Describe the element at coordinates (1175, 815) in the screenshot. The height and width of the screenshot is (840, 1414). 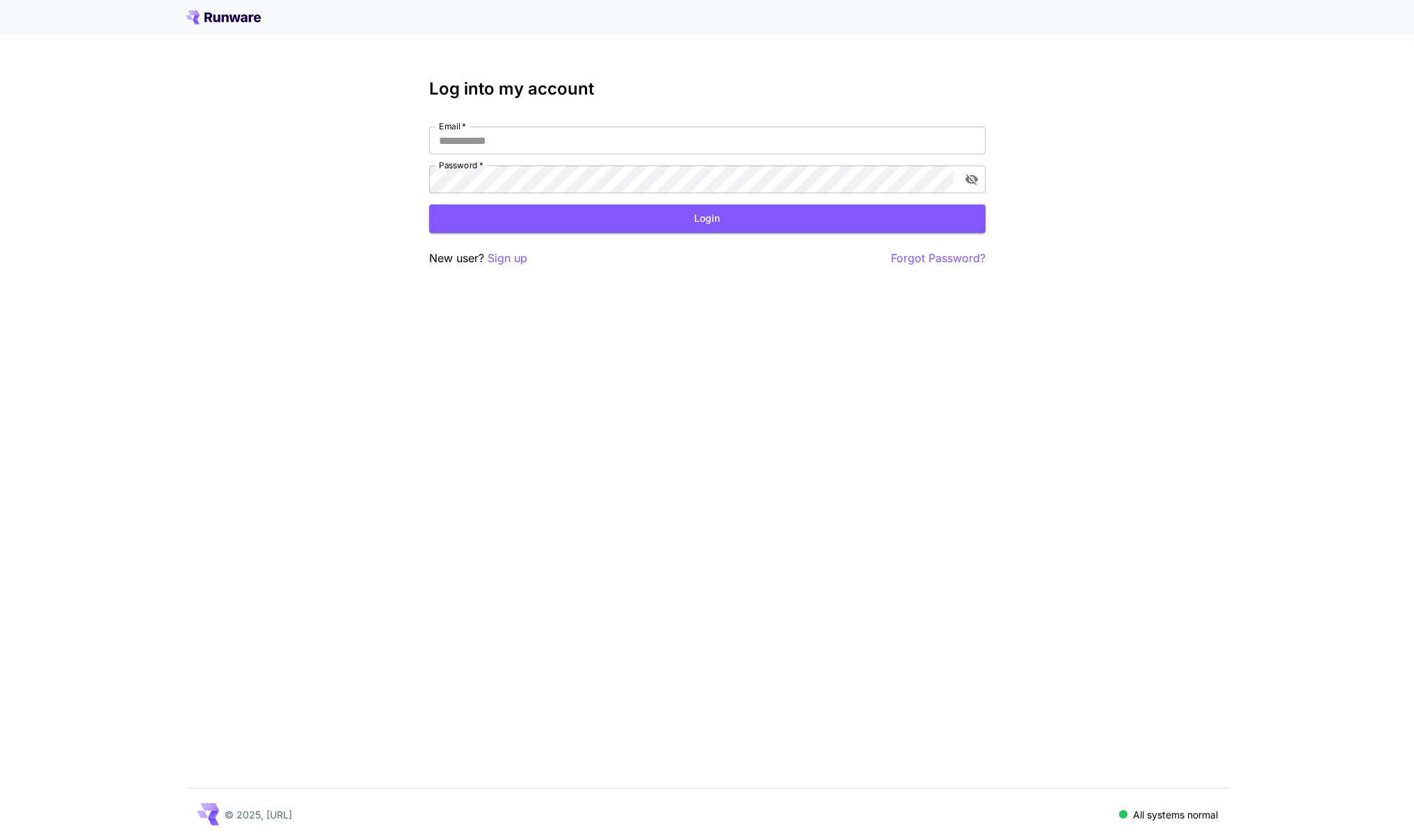
I see `p: All systems normal` at that location.